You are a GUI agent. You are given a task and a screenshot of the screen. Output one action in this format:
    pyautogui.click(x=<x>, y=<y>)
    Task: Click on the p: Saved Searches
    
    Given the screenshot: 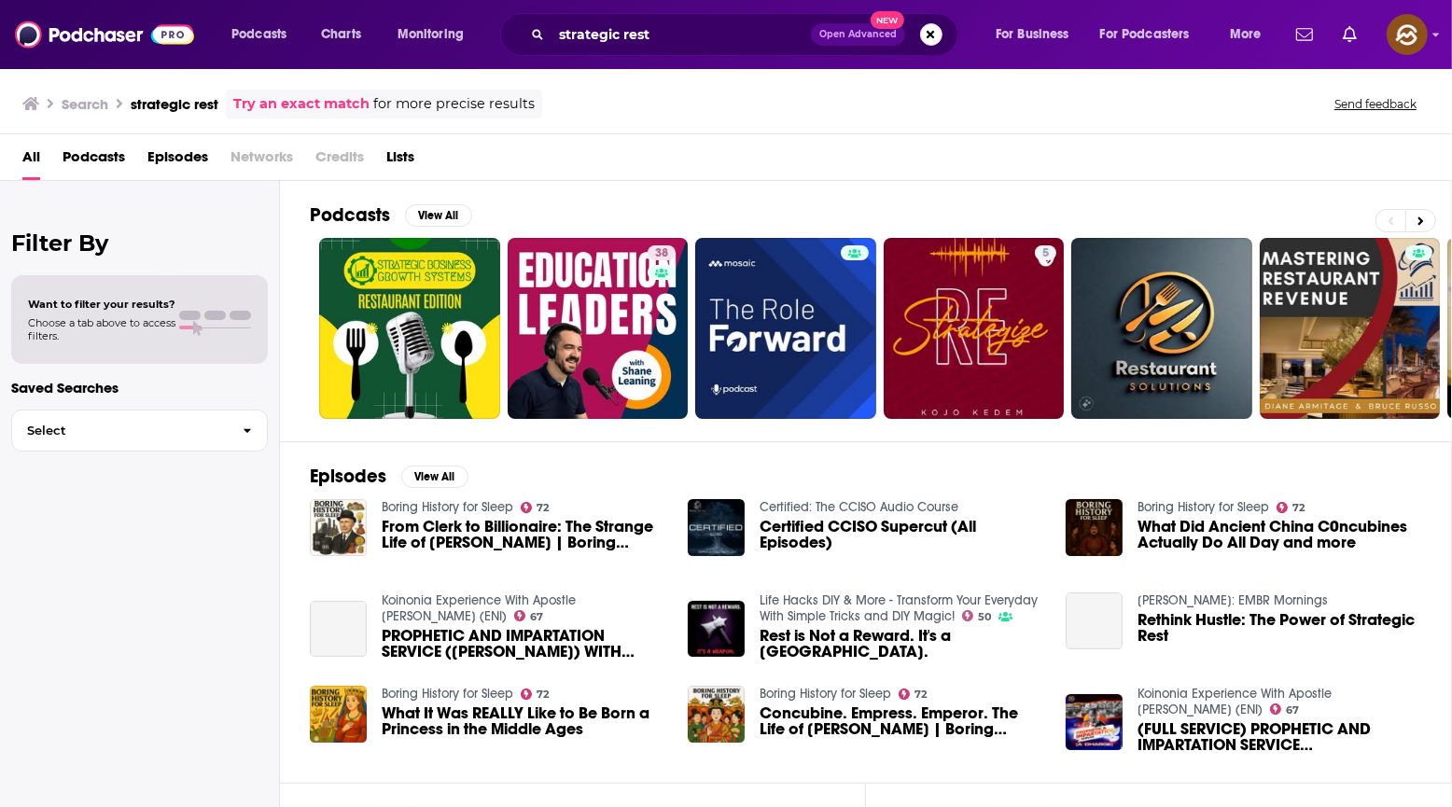 What is the action you would take?
    pyautogui.click(x=139, y=387)
    